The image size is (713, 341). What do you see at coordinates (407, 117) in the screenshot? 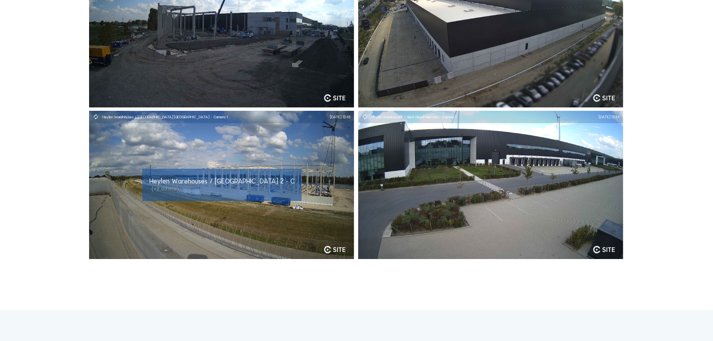
I see `div: Heylen Warehouses / Gent Gevel Hebrimo` at bounding box center [407, 117].